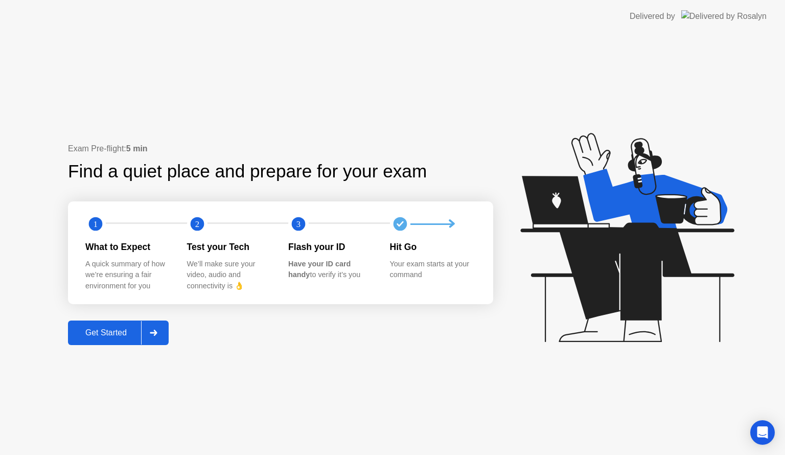 Image resolution: width=785 pixels, height=455 pixels. I want to click on text: 1, so click(96, 224).